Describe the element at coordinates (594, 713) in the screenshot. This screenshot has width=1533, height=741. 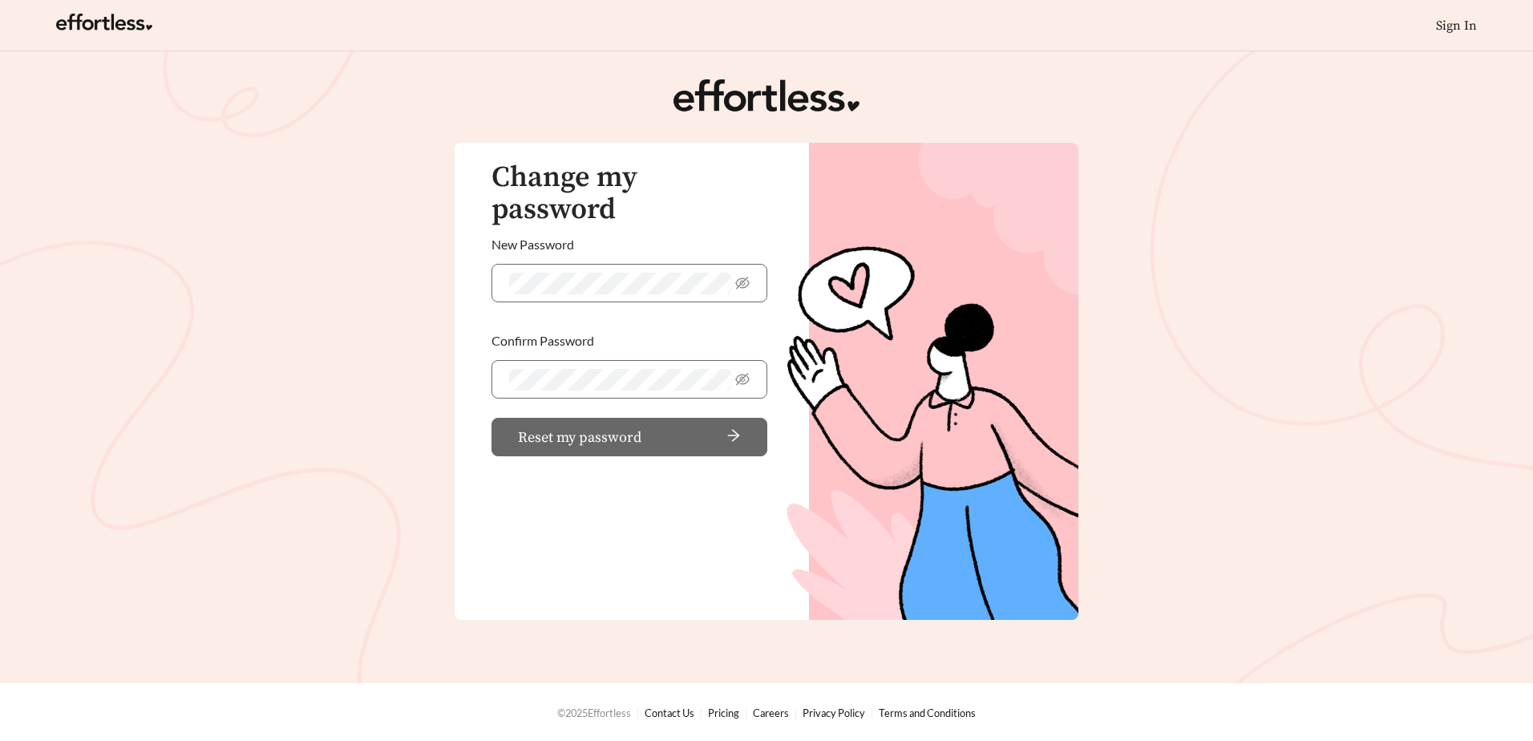
I see `span: © 2025 Effortless` at that location.